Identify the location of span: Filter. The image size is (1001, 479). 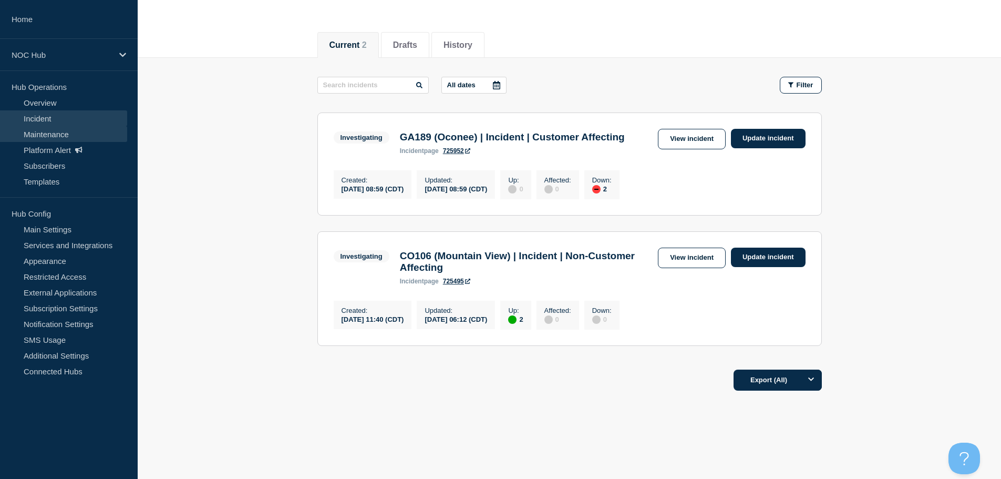
(805, 85).